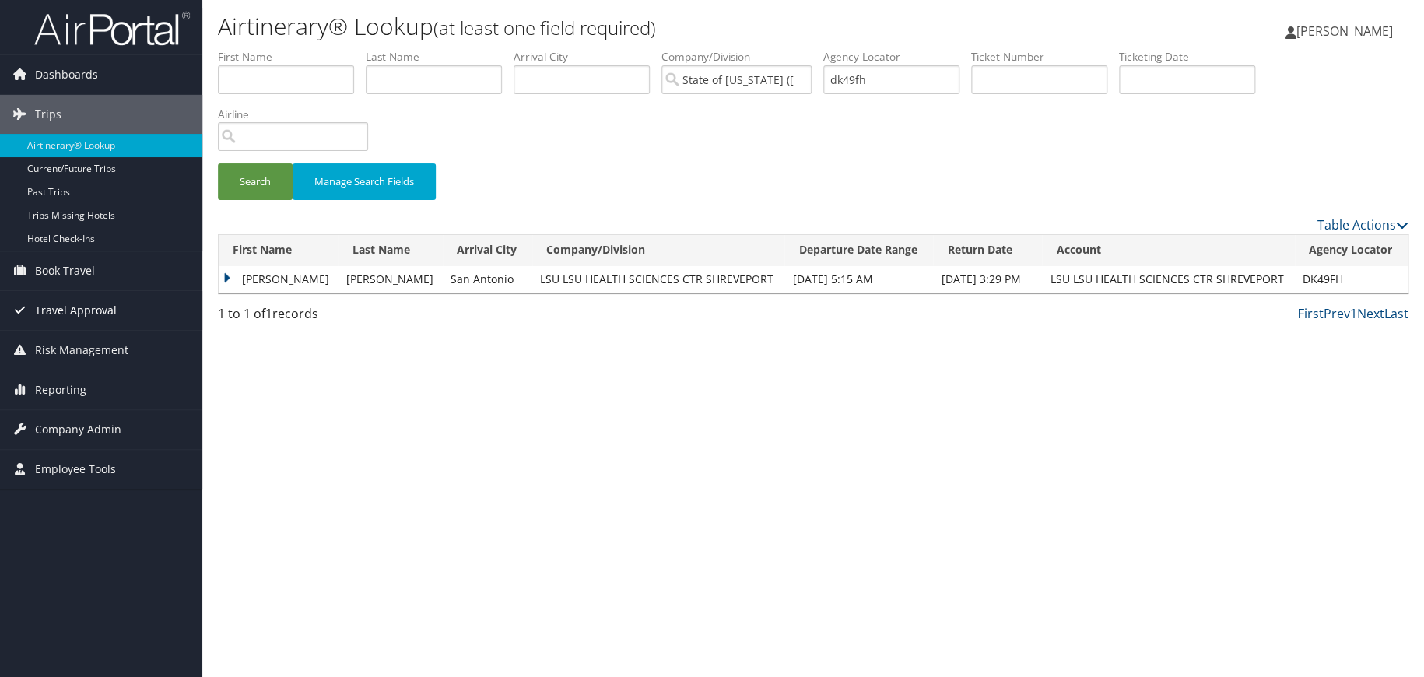 This screenshot has width=1424, height=677. What do you see at coordinates (75, 310) in the screenshot?
I see `span: Travel Approval` at bounding box center [75, 310].